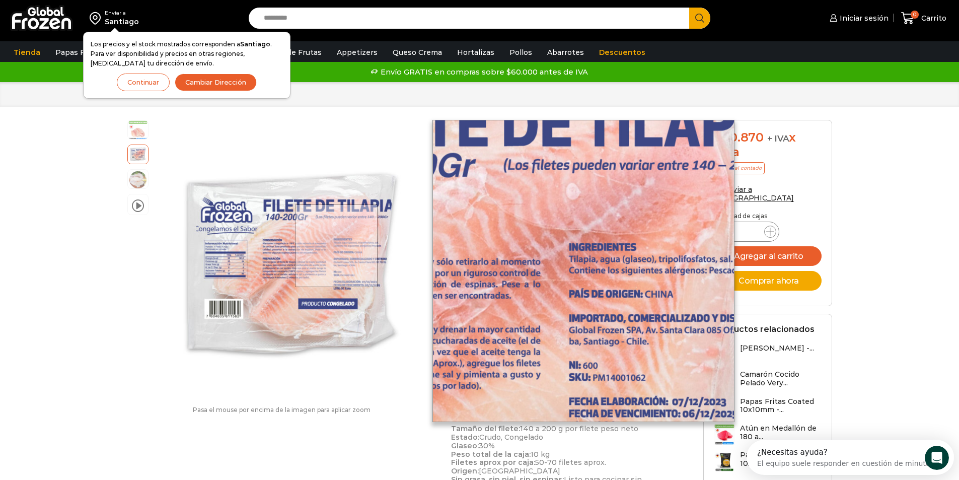  I want to click on bdi: 40.870, so click(739, 137).